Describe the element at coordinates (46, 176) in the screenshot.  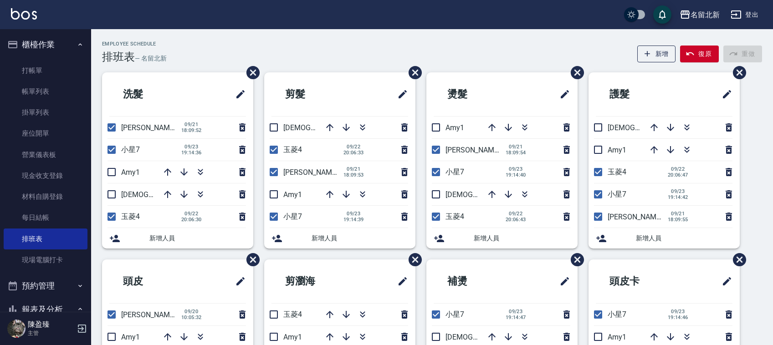
I see `a: 現金收支登錄` at that location.